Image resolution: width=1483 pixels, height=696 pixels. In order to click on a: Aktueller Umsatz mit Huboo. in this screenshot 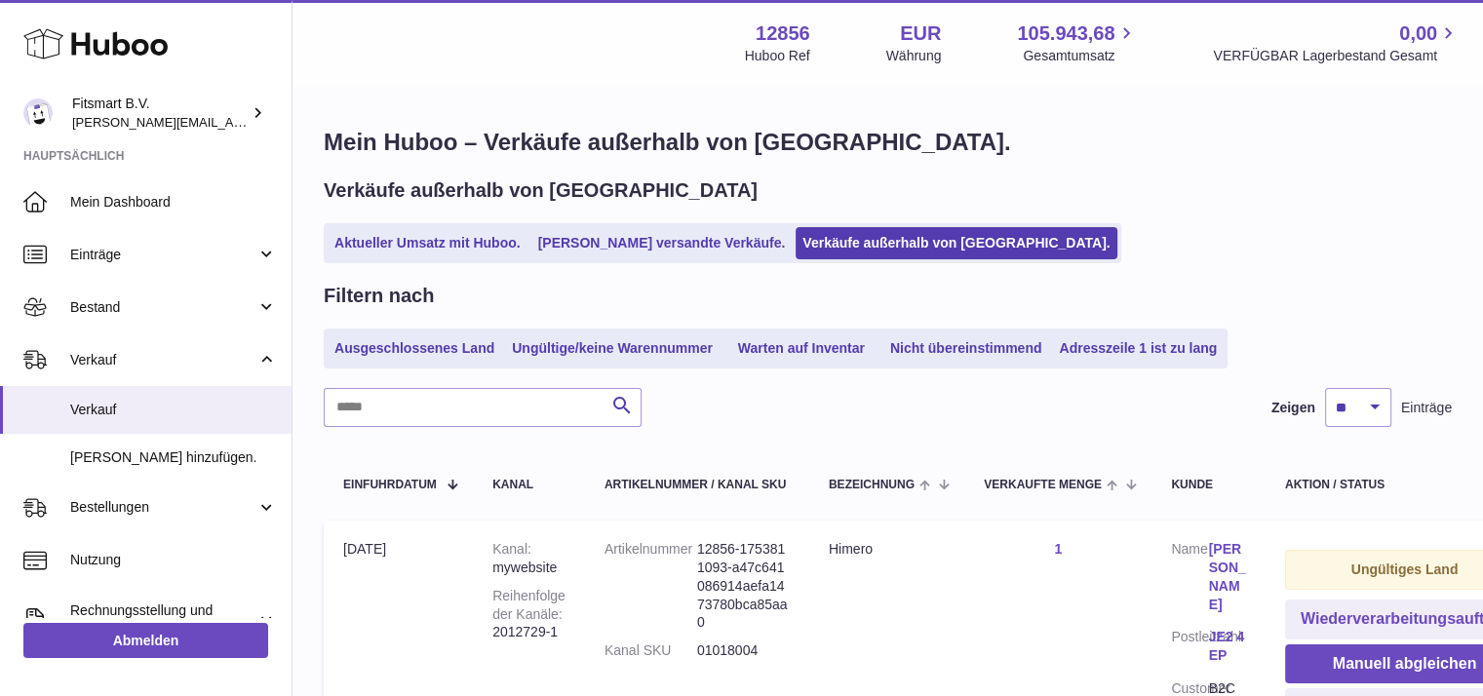, I will do `click(427, 243)`.